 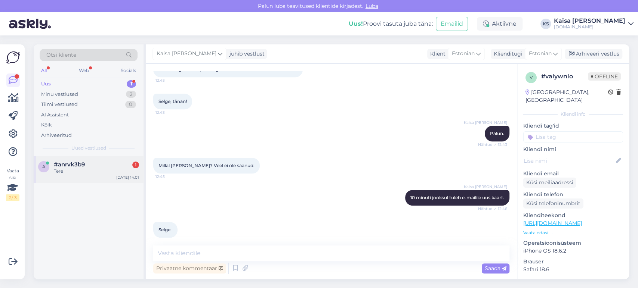 I want to click on div: Küsi meiliaadressi, so click(x=549, y=183).